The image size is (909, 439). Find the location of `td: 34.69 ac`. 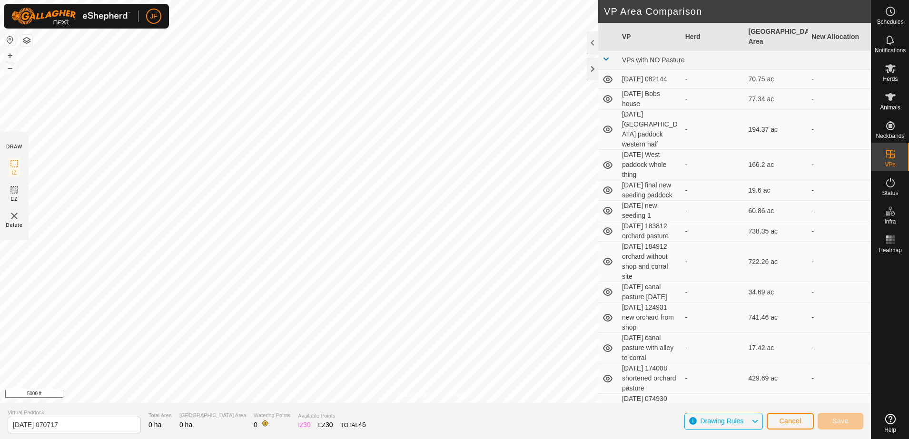

td: 34.69 ac is located at coordinates (776, 292).